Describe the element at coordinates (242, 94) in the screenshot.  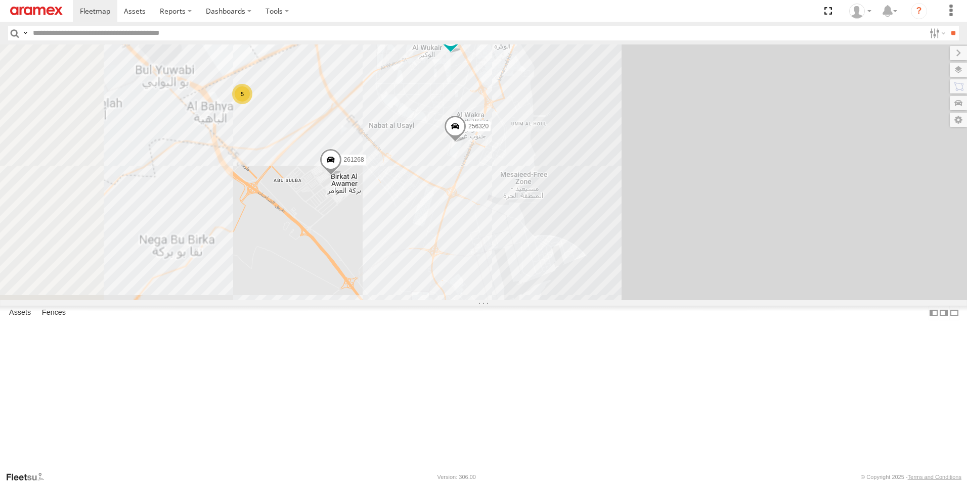
I see `div: 5` at that location.